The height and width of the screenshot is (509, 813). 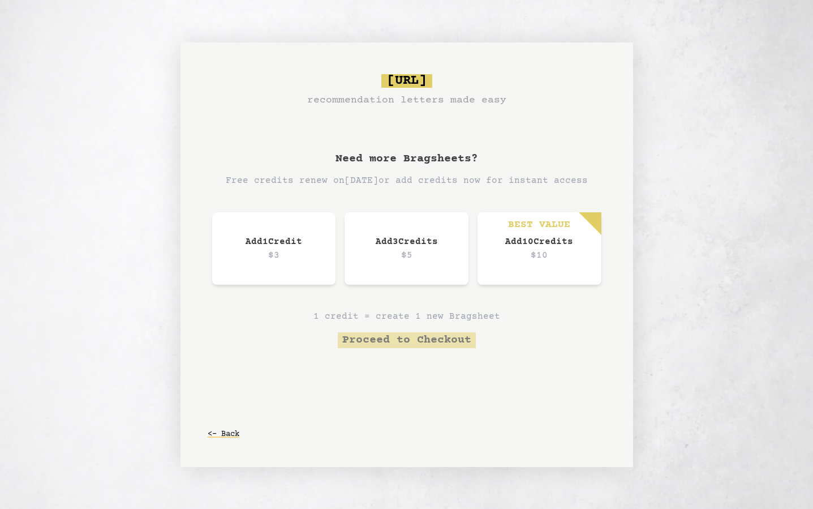 I want to click on button: Proceed to Checkout, so click(x=407, y=340).